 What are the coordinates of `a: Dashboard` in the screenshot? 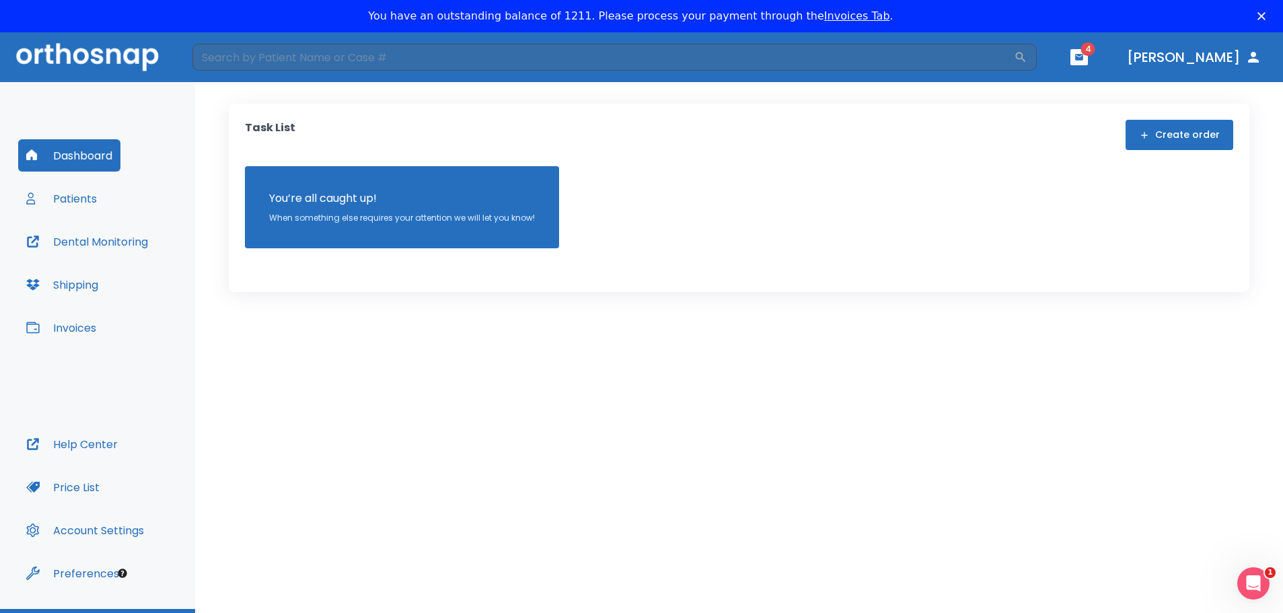 It's located at (69, 155).